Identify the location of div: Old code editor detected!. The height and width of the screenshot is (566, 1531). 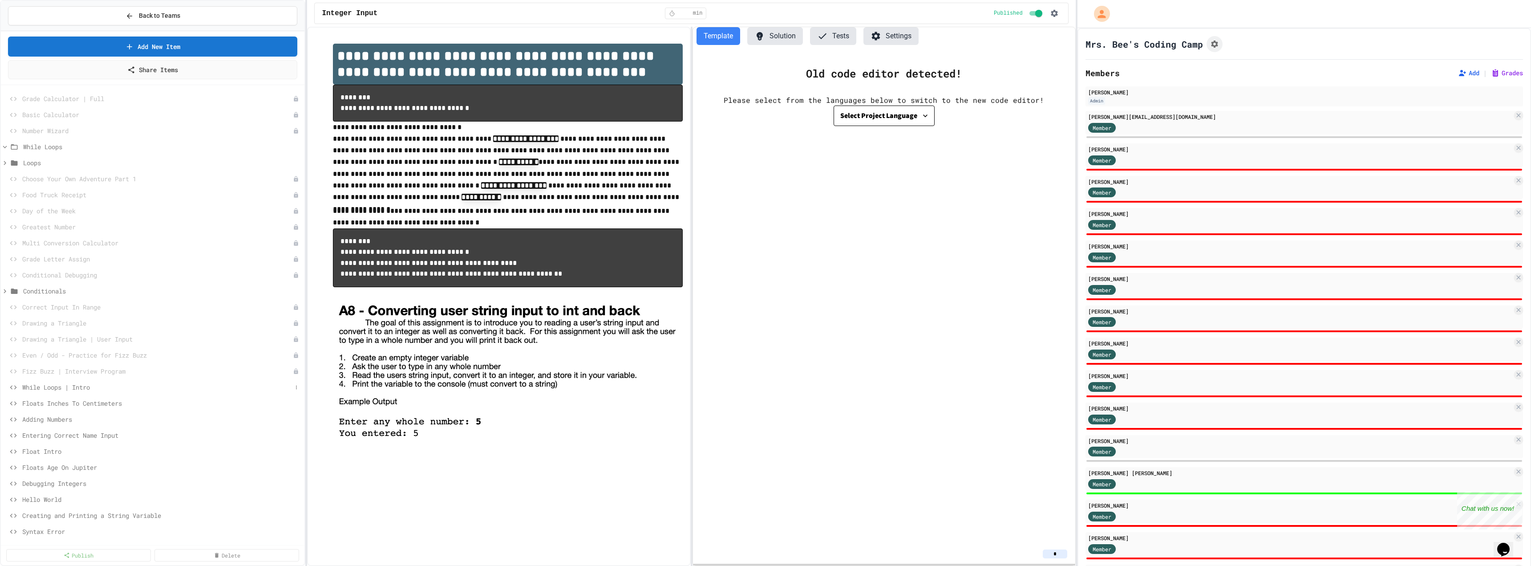
(884, 73).